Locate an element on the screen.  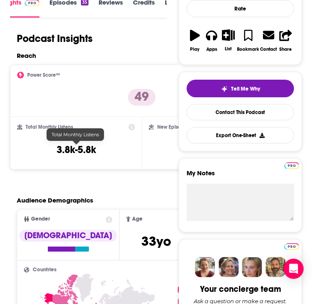
span: Total Monthly Listens is located at coordinates (75, 135).